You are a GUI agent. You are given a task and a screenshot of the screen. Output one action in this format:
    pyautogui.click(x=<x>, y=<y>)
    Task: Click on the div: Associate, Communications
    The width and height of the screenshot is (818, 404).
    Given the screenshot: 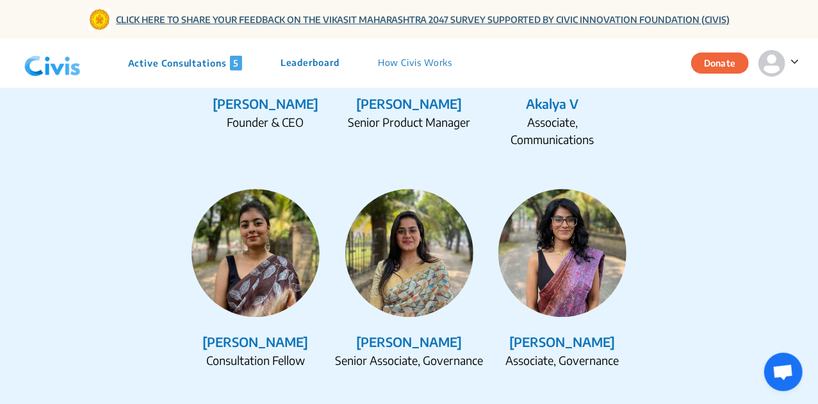 What is the action you would take?
    pyautogui.click(x=553, y=131)
    